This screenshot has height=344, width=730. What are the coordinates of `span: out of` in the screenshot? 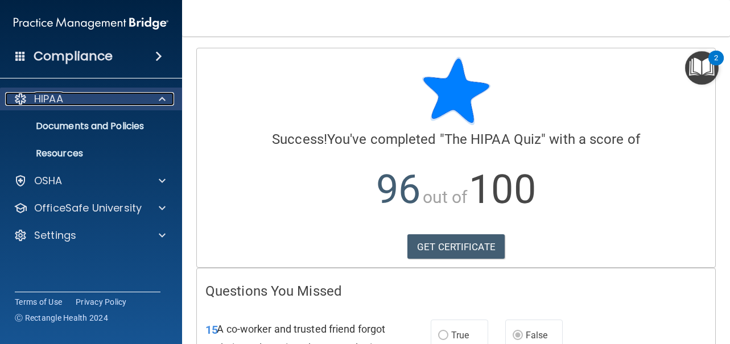 It's located at (445, 197).